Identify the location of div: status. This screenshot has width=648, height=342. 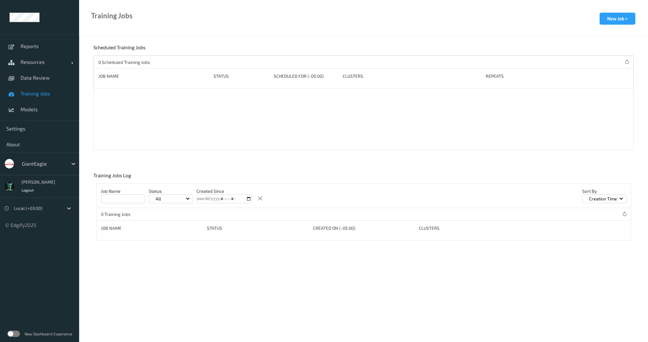
(258, 229).